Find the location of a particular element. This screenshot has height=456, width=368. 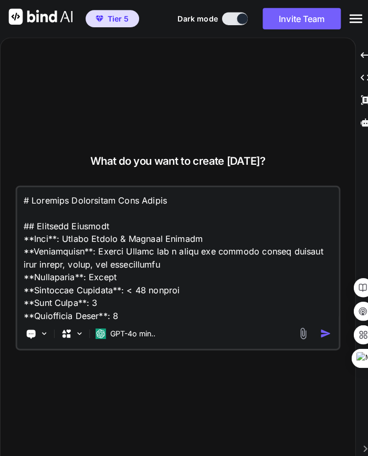

img: Bind AI is located at coordinates (40, 16).